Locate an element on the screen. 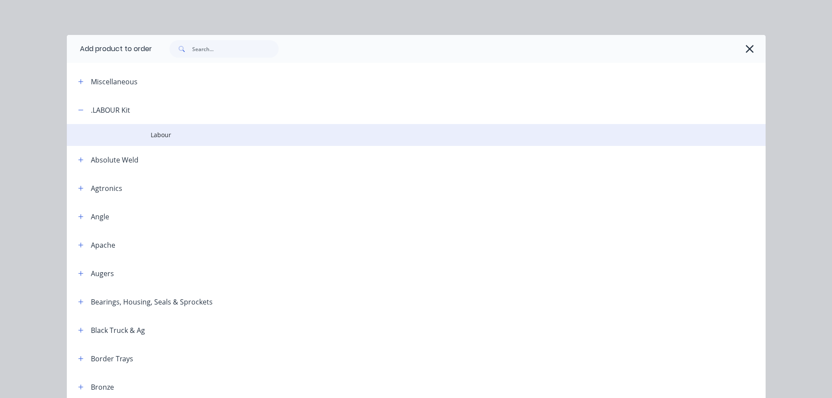 The width and height of the screenshot is (832, 398). div: Apache is located at coordinates (103, 245).